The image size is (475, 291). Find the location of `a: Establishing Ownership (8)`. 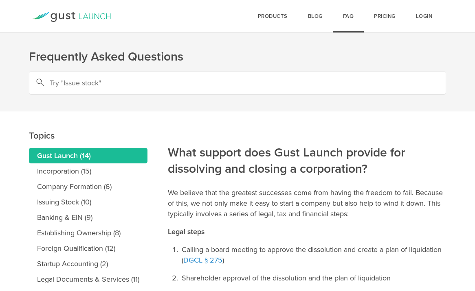

a: Establishing Ownership (8) is located at coordinates (88, 233).